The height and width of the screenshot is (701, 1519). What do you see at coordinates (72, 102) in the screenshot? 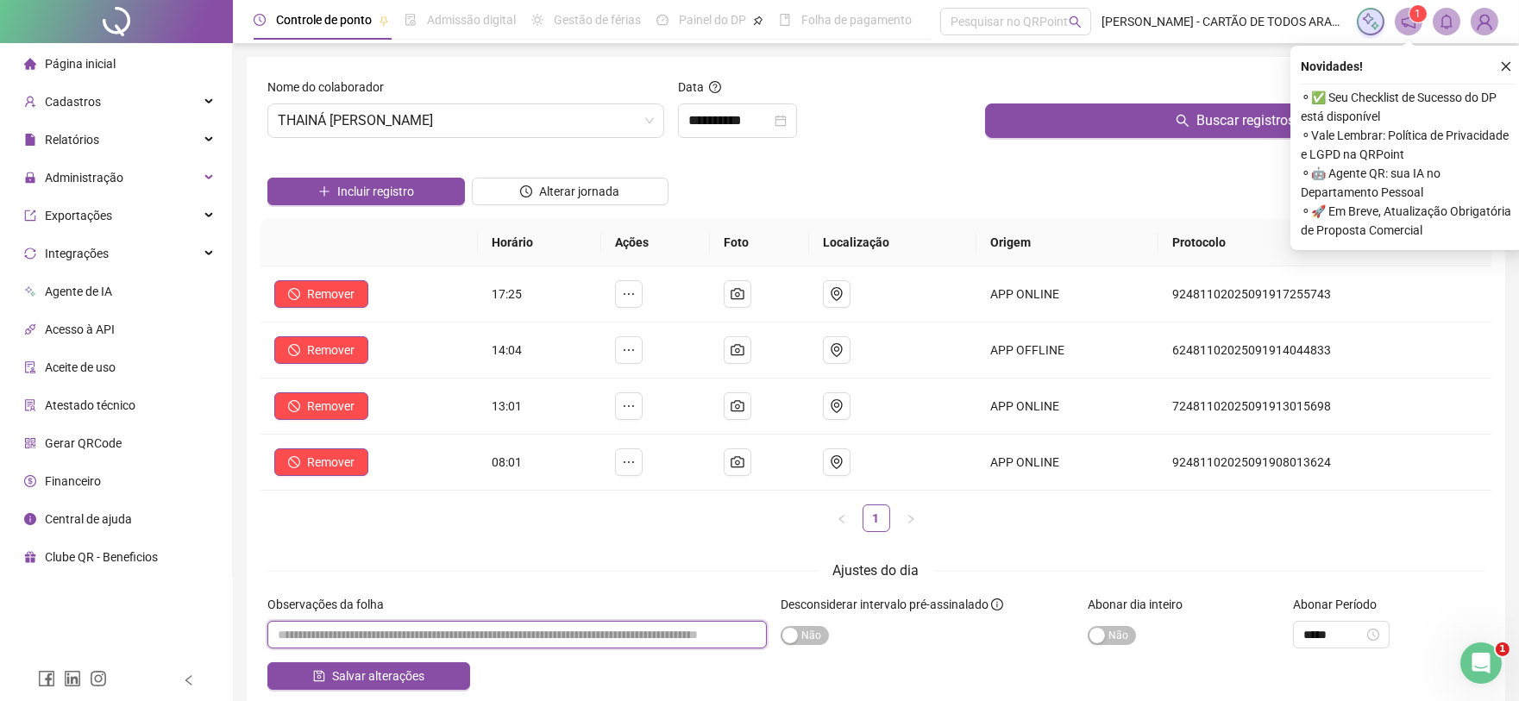
I see `span: Cadastros` at bounding box center [72, 102].